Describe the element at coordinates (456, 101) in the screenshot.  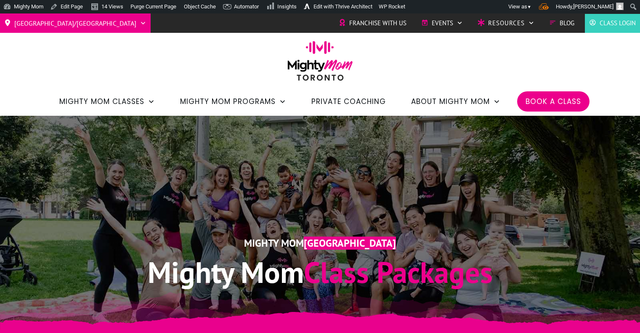
I see `a: About Mighty Mom` at that location.